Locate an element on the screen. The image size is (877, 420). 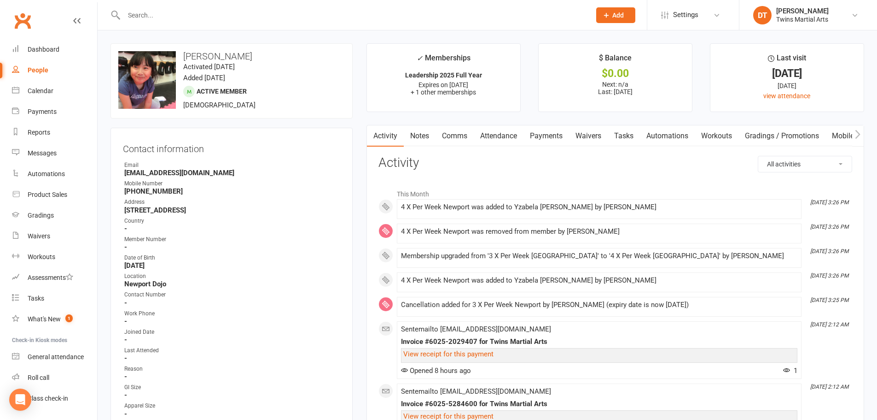
span: Settings is located at coordinates (686, 15).